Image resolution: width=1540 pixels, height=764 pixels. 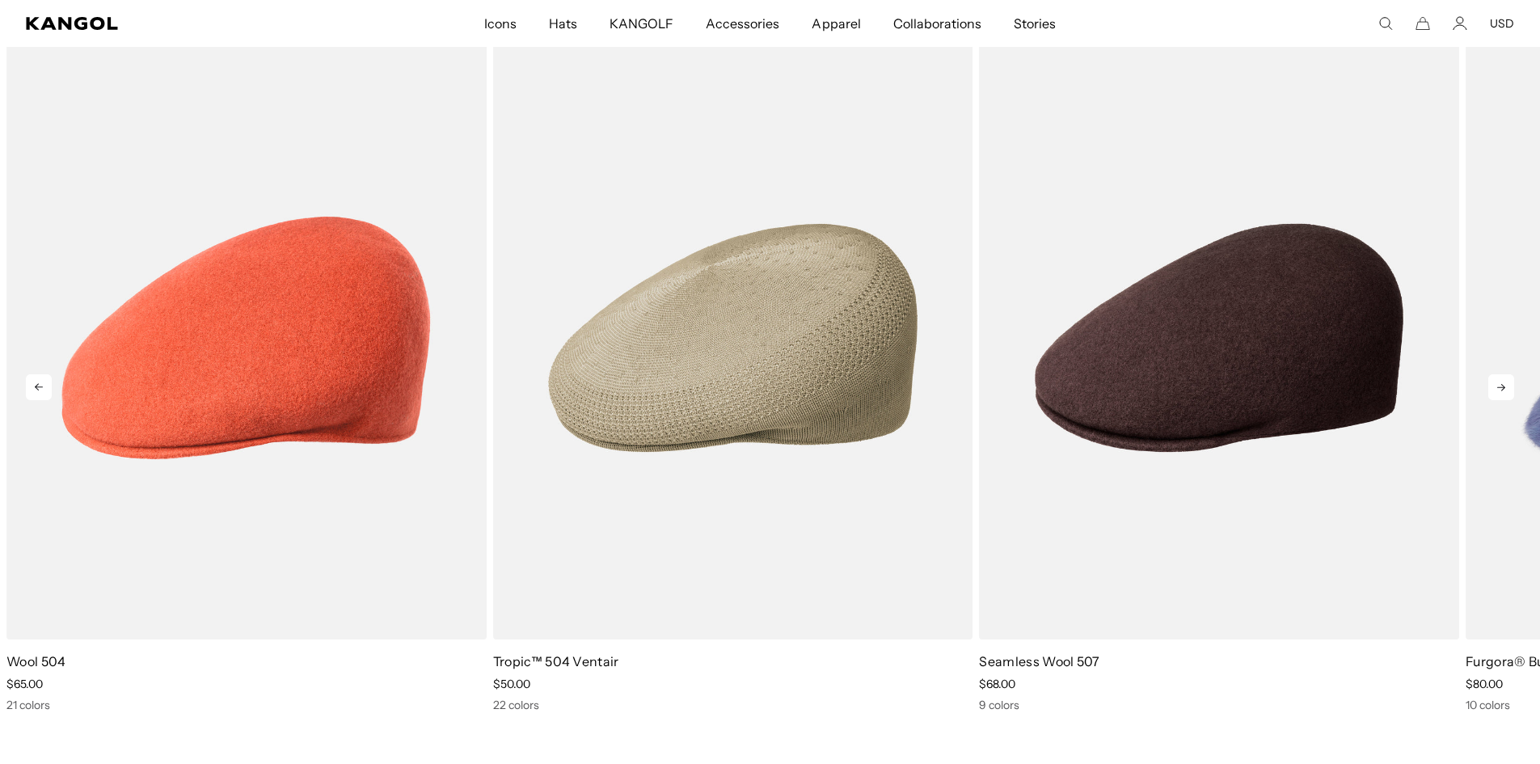 What do you see at coordinates (733, 705) in the screenshot?
I see `div: 22 colors` at bounding box center [733, 705].